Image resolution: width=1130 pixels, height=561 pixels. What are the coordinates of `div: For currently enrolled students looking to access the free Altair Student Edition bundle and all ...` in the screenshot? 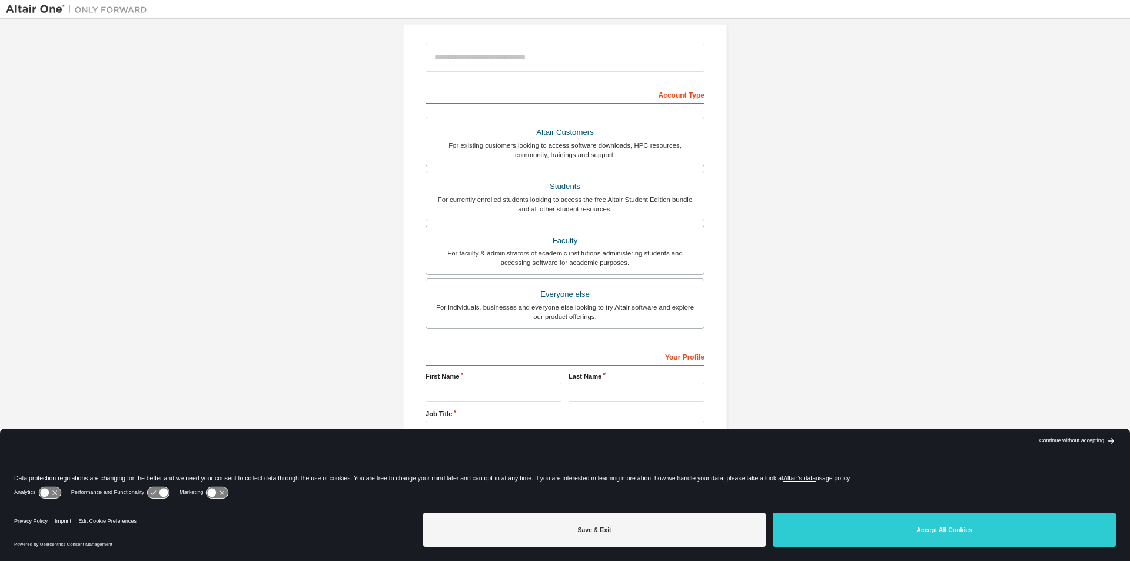 It's located at (565, 204).